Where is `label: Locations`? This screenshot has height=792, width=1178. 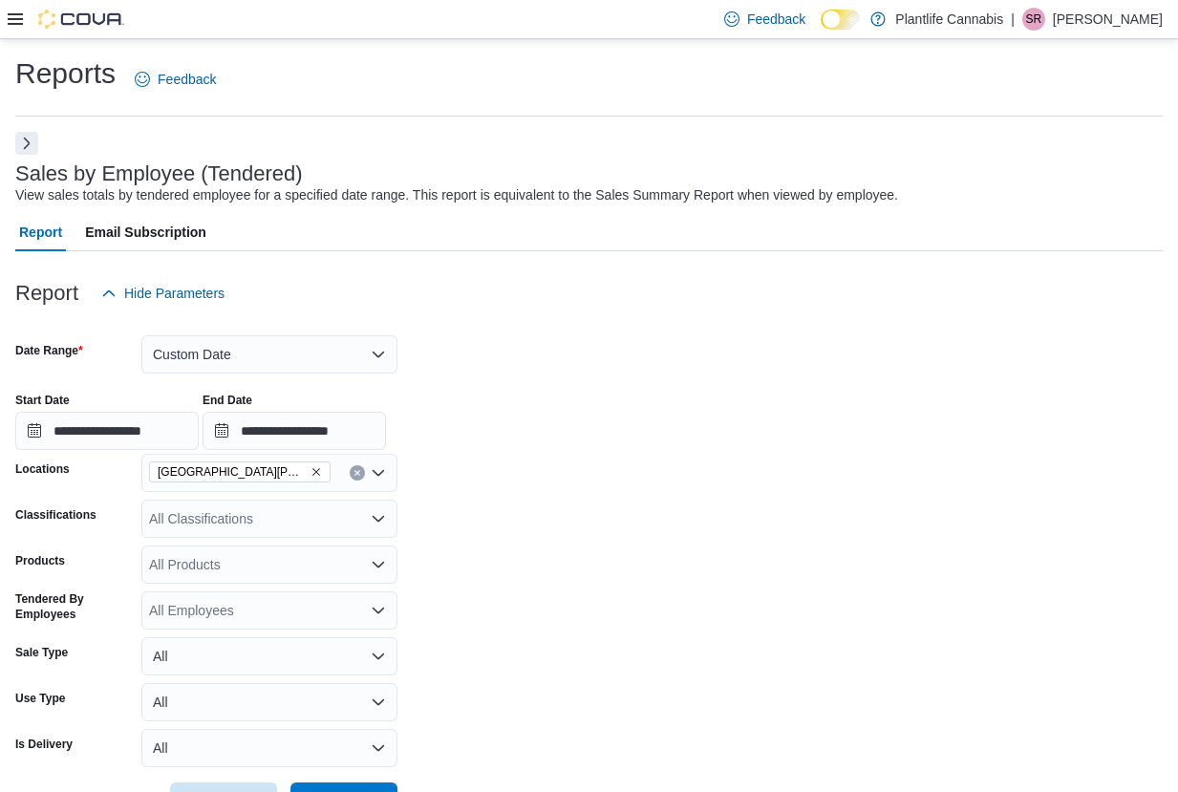 label: Locations is located at coordinates (42, 469).